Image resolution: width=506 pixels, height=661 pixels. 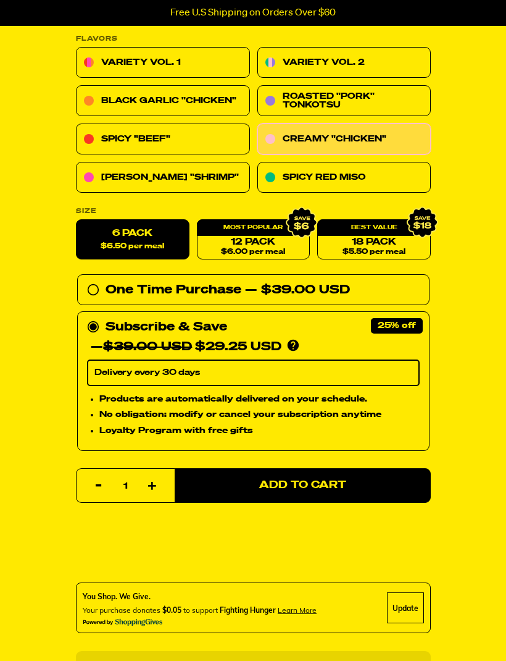 What do you see at coordinates (253, 252) in the screenshot?
I see `span: $6.00 per meal` at bounding box center [253, 252].